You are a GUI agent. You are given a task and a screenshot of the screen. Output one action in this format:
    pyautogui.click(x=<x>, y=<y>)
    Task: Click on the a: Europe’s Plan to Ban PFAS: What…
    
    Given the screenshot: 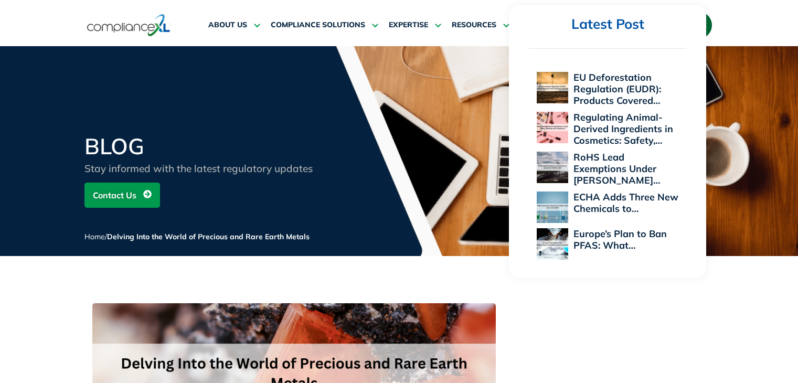 What is the action you would take?
    pyautogui.click(x=620, y=239)
    